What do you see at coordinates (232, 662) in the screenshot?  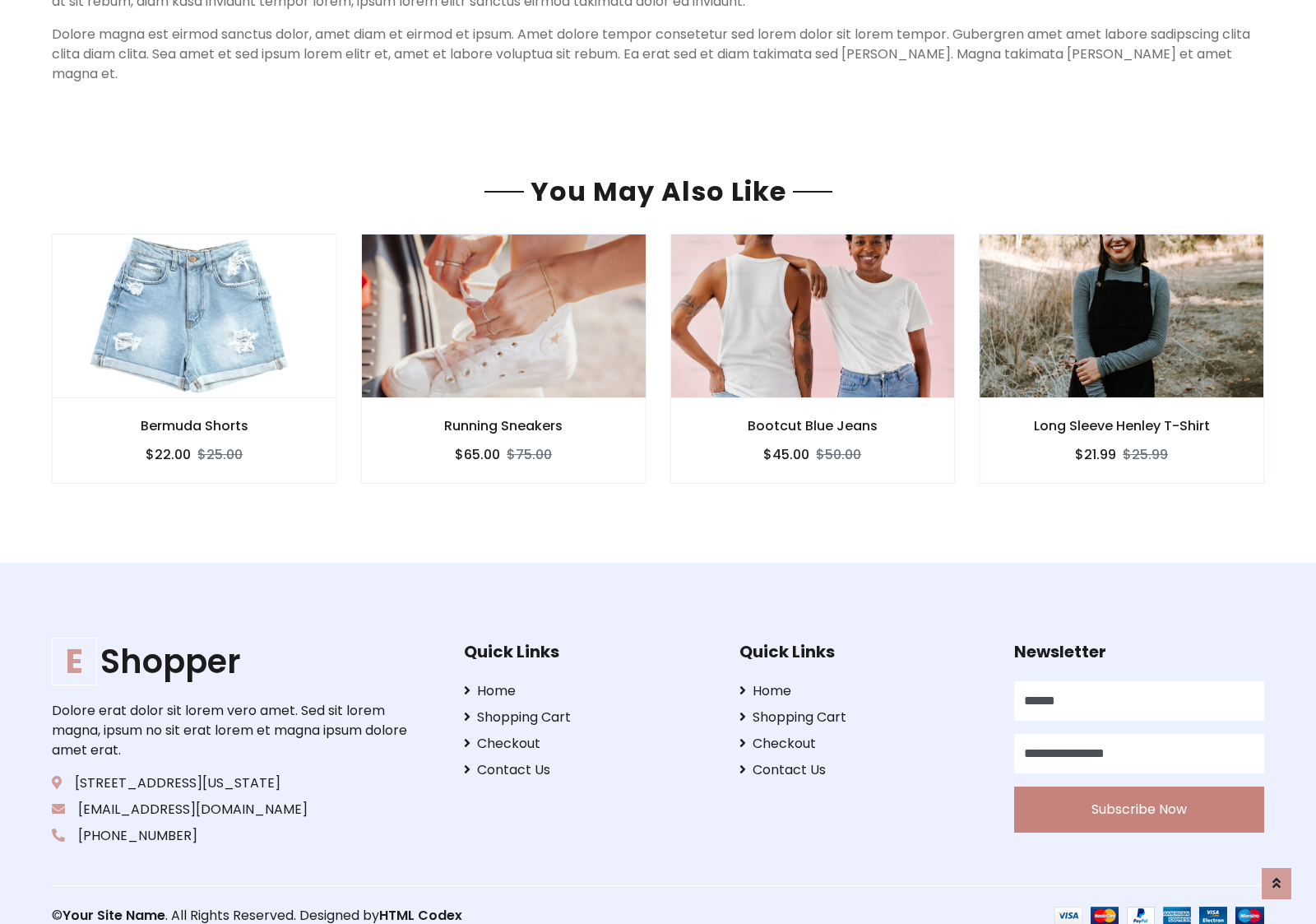 I see `a: EShopper` at bounding box center [232, 662].